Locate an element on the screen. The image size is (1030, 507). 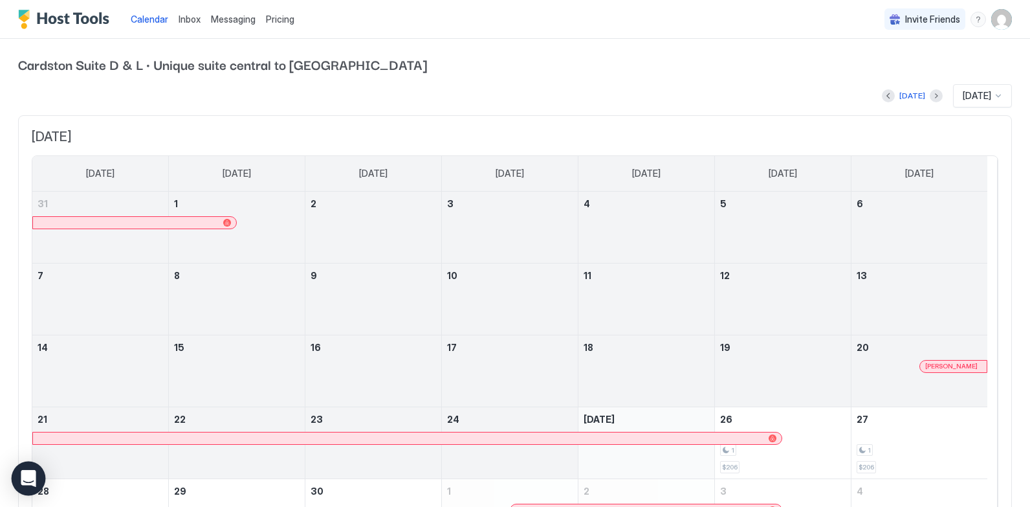
a: September 6, 2025 is located at coordinates (920, 203).